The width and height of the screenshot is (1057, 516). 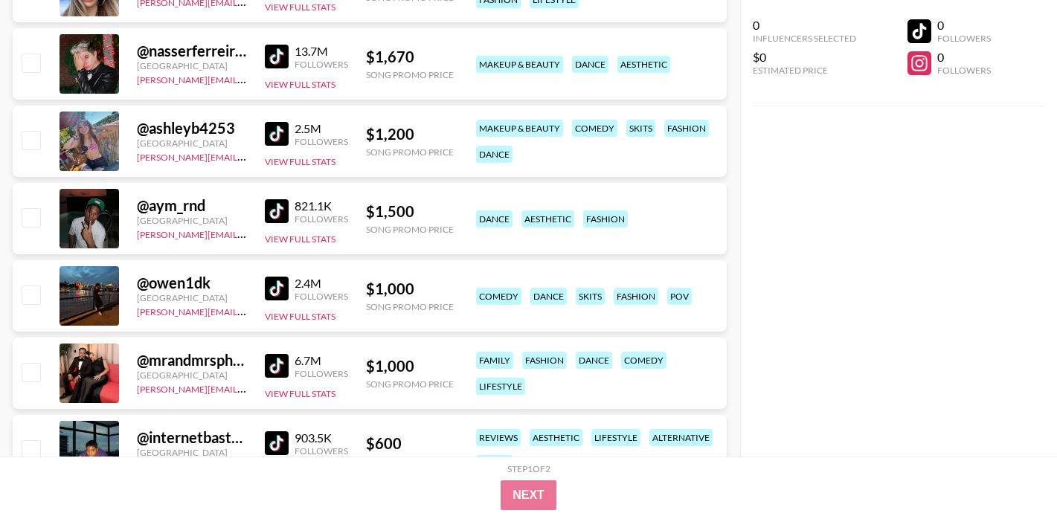 What do you see at coordinates (528, 496) in the screenshot?
I see `button: Next` at bounding box center [528, 496].